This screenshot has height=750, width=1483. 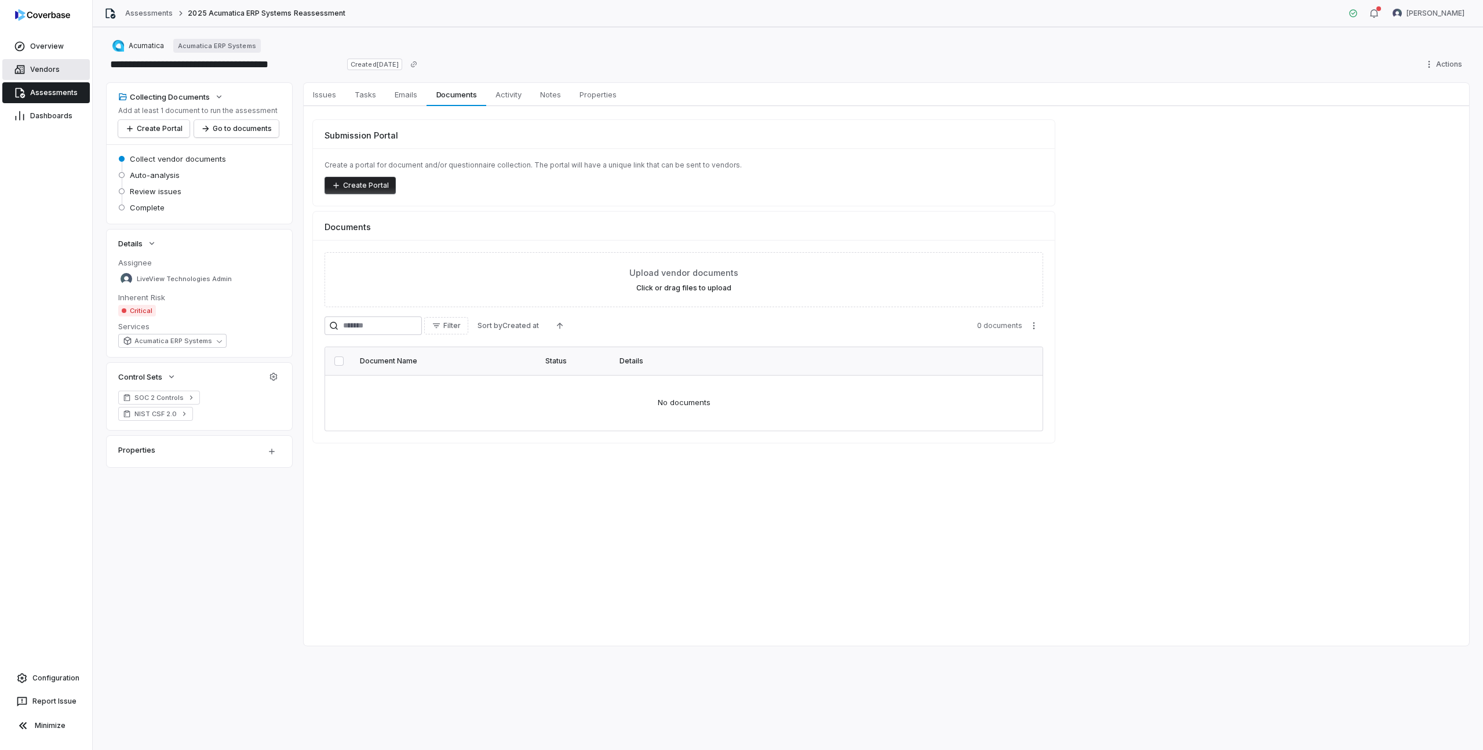 What do you see at coordinates (155, 191) in the screenshot?
I see `span: Review issues` at bounding box center [155, 191].